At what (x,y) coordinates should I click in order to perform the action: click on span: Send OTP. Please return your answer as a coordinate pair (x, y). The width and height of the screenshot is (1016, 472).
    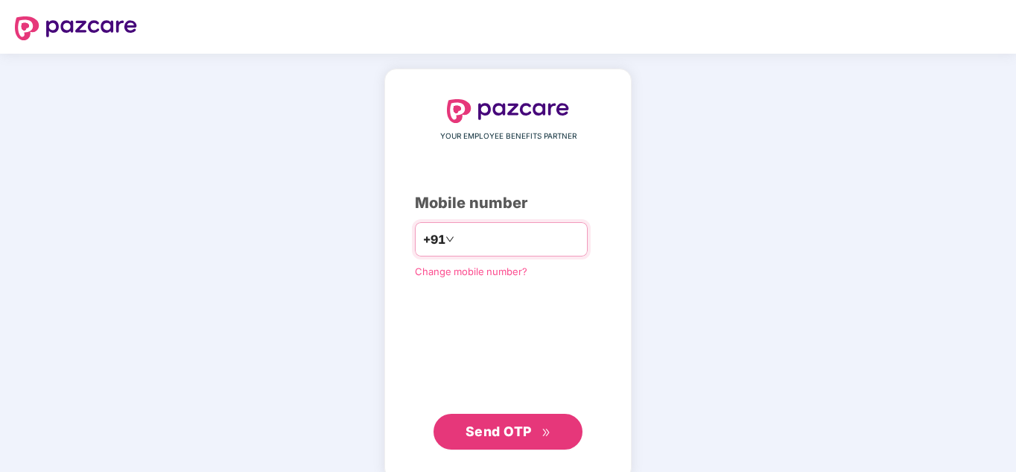
    Looking at the image, I should click on (498, 431).